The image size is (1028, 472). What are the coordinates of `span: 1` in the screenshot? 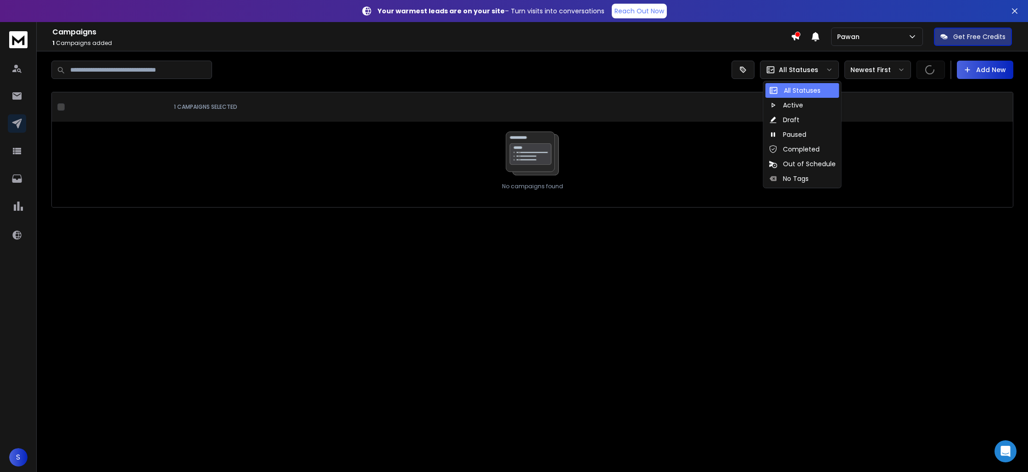 It's located at (53, 43).